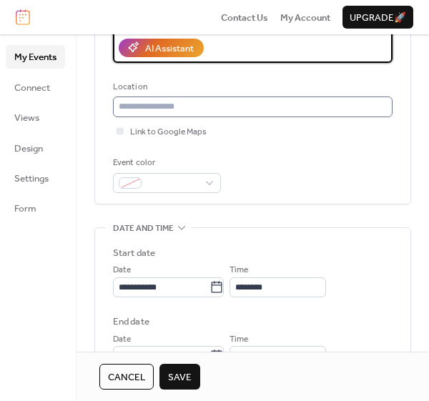 Image resolution: width=429 pixels, height=401 pixels. Describe the element at coordinates (26, 118) in the screenshot. I see `span: Views` at that location.